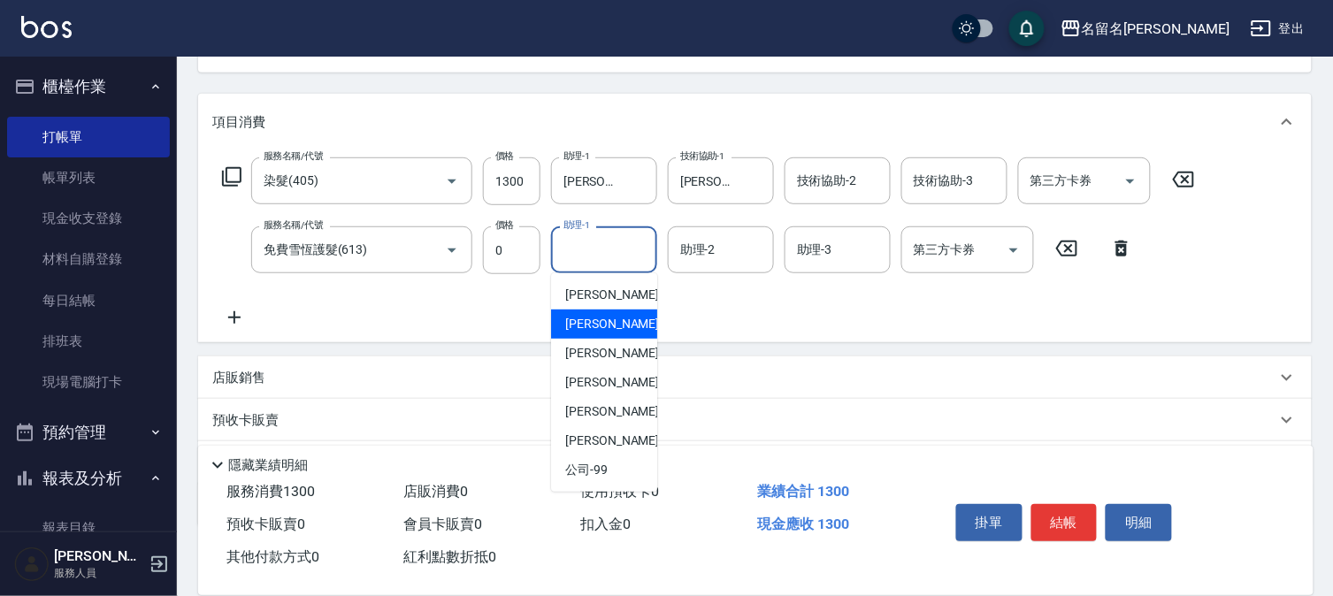  I want to click on a: 現場電腦打卡, so click(88, 382).